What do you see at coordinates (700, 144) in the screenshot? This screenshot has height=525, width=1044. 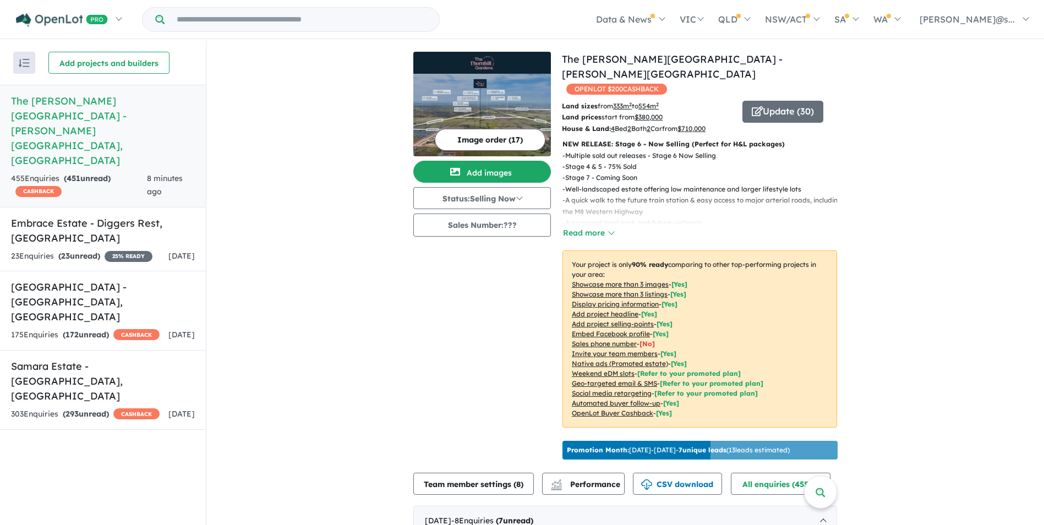 I see `p: NEW RELEASE: Stage 6 - Now Selling (Perfect for H&L packages)` at bounding box center [700, 144].